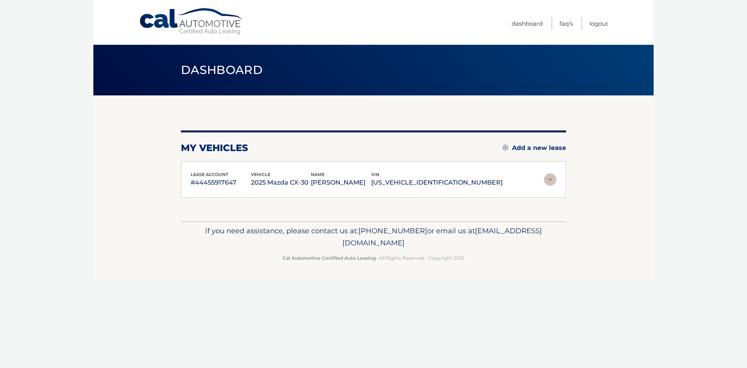 The height and width of the screenshot is (368, 747). What do you see at coordinates (375, 174) in the screenshot?
I see `span: vin` at bounding box center [375, 174].